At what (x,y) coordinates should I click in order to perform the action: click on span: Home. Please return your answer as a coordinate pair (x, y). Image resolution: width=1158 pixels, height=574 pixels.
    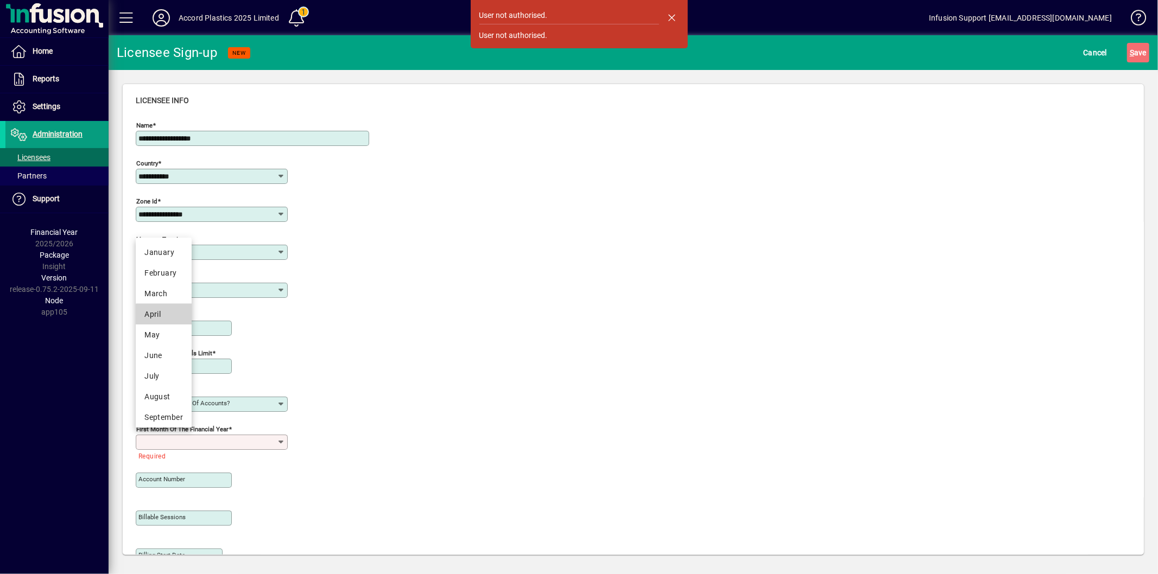
    Looking at the image, I should click on (42, 51).